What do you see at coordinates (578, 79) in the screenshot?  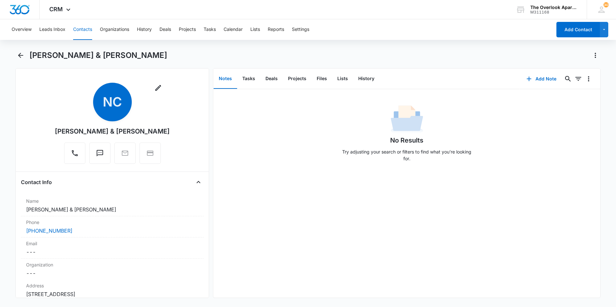 I see `button: Filters` at bounding box center [578, 79].